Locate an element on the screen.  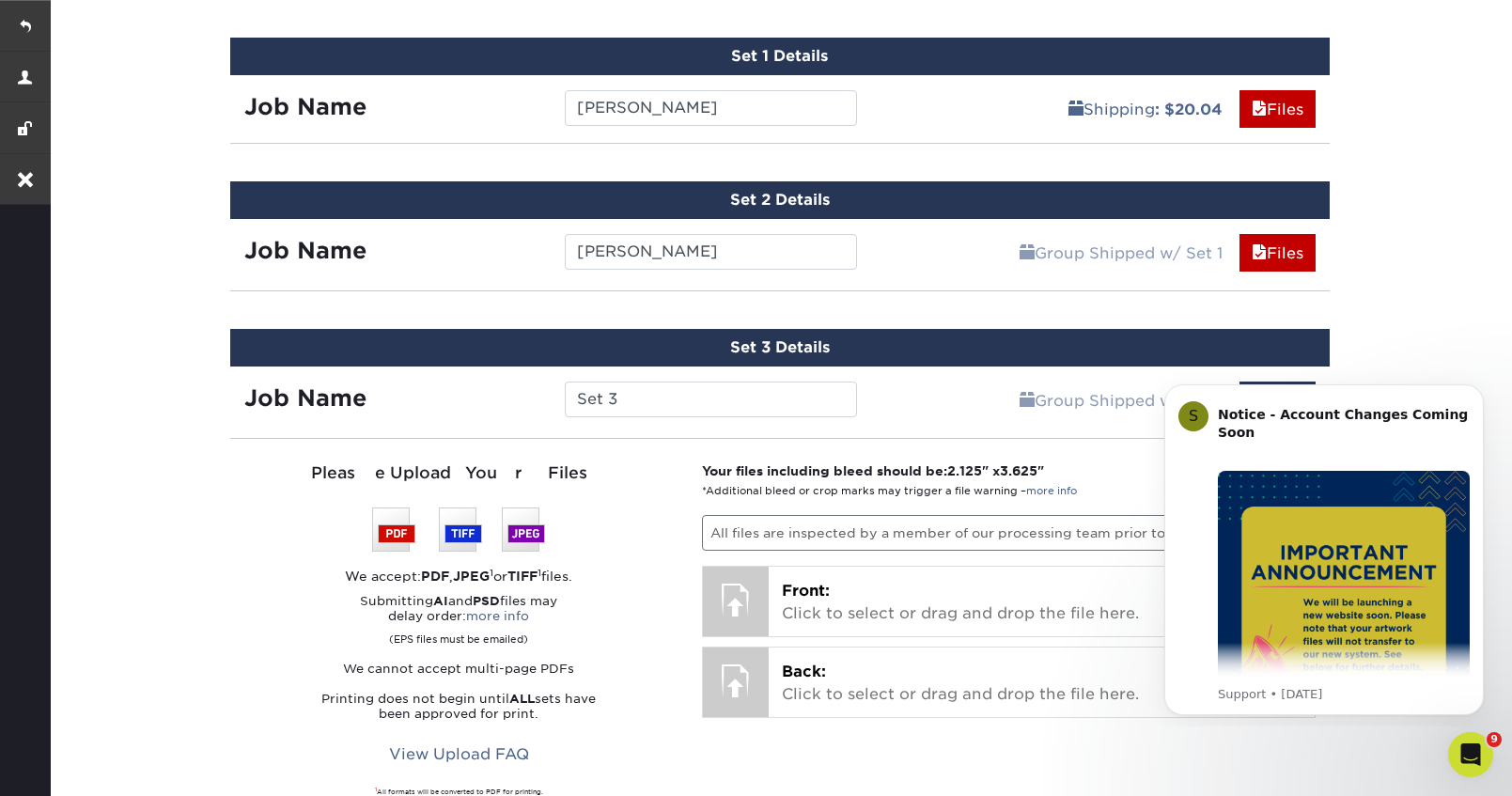
div: Set 3 Details is located at coordinates (780, 348).